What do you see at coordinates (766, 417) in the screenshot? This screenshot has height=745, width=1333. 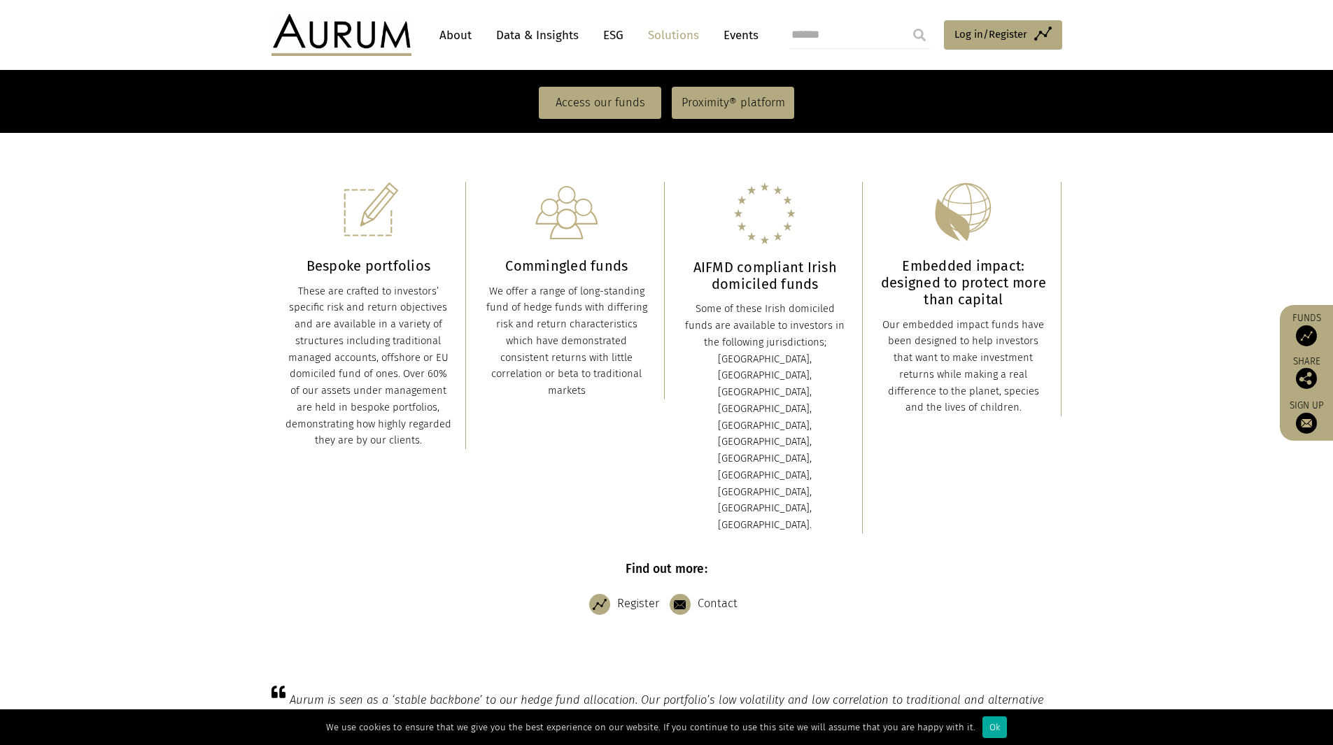 I see `div: Some of these Irish domiciled funds are available to investors in the following jurisdictions; [G...` at bounding box center [766, 417].